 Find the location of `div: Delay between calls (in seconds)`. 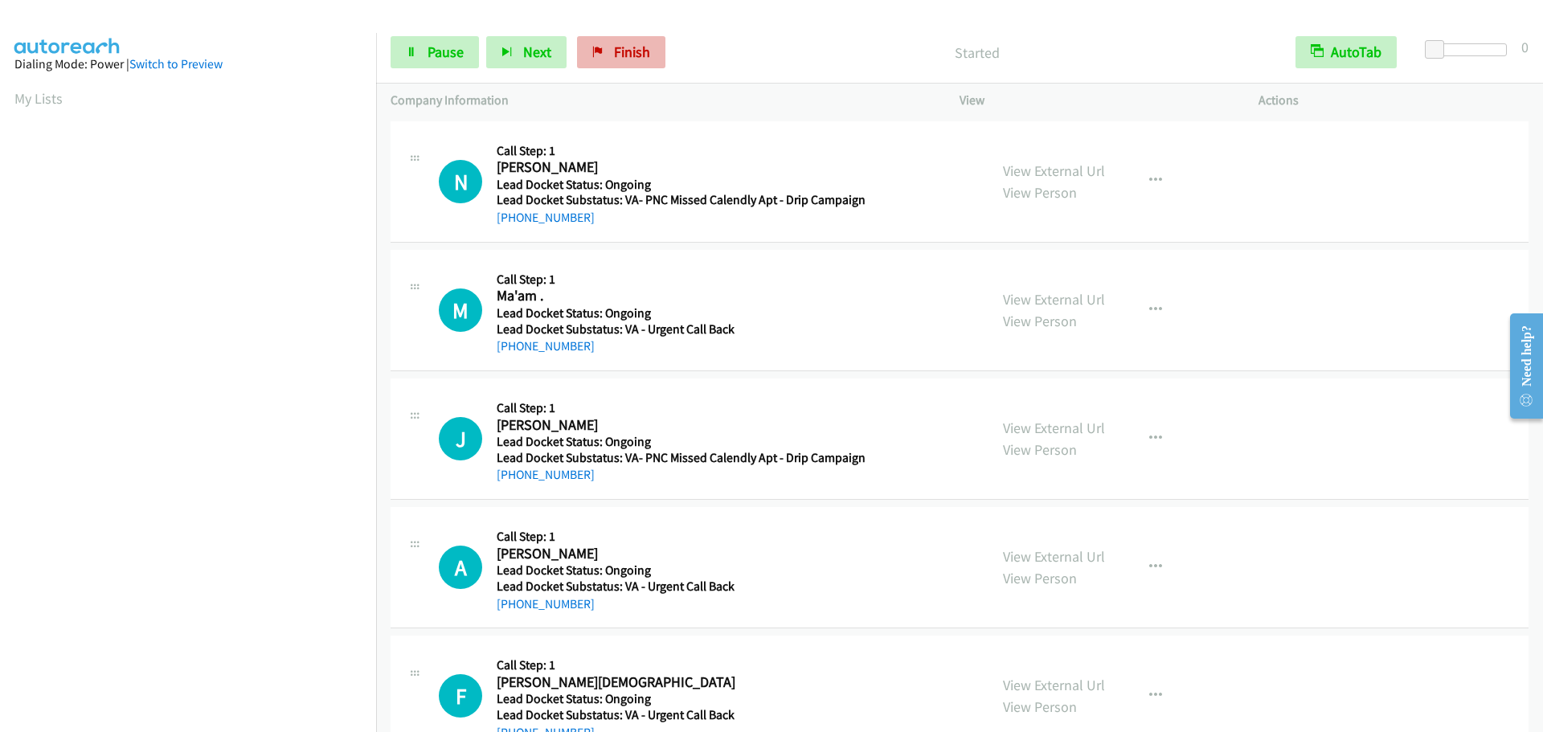

div: Delay between calls (in seconds) is located at coordinates (1470, 50).